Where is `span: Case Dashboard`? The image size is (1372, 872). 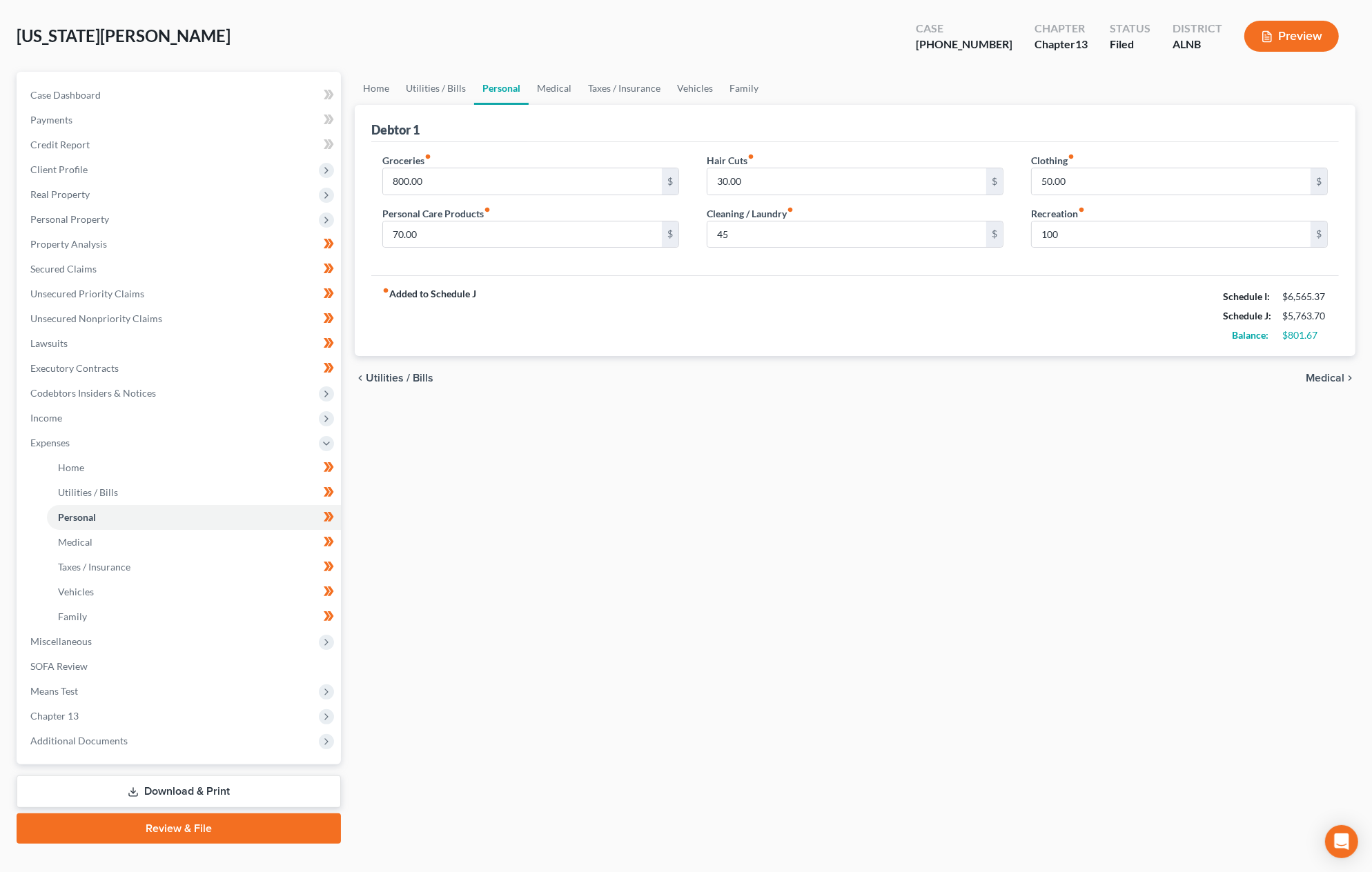
span: Case Dashboard is located at coordinates (66, 94).